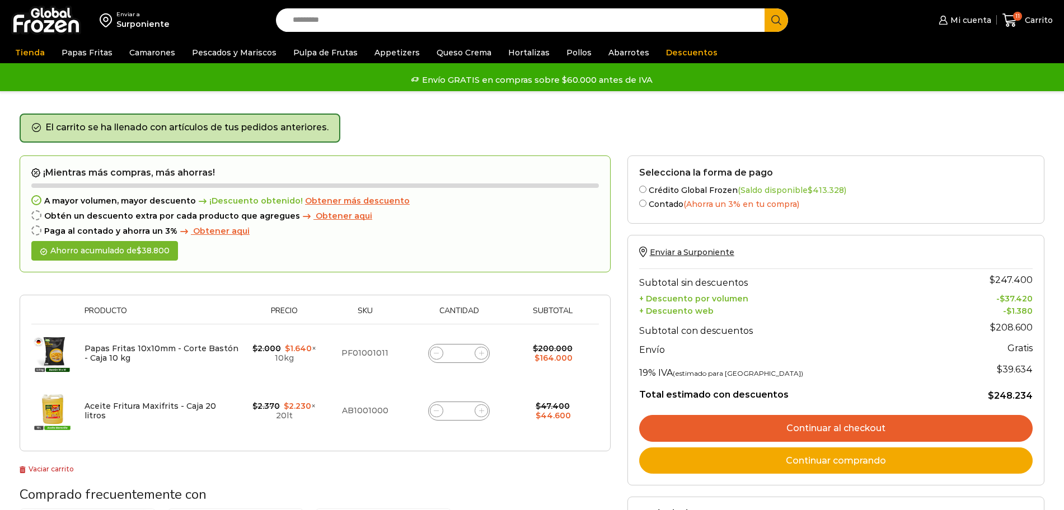 The width and height of the screenshot is (1064, 510). Describe the element at coordinates (825, 190) in the screenshot. I see `bdi: 413.328` at that location.